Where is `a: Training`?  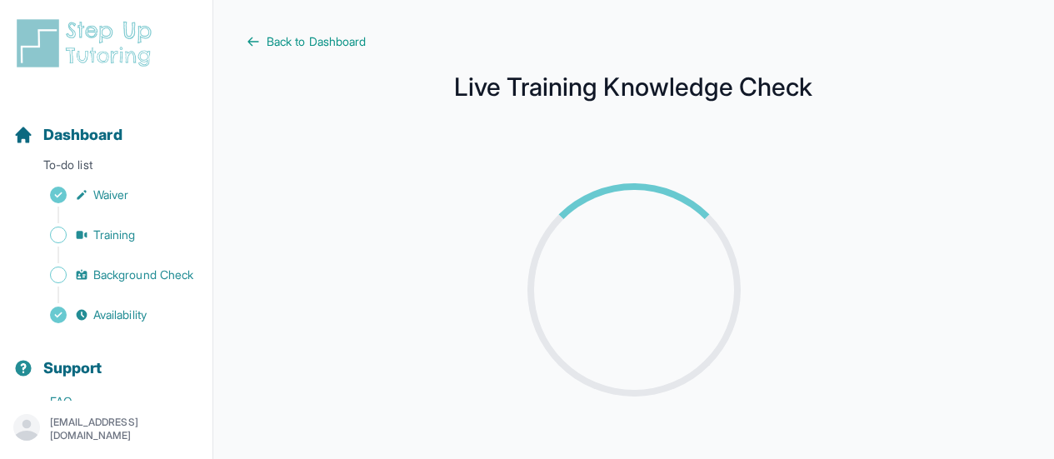
a: Training is located at coordinates (113, 235).